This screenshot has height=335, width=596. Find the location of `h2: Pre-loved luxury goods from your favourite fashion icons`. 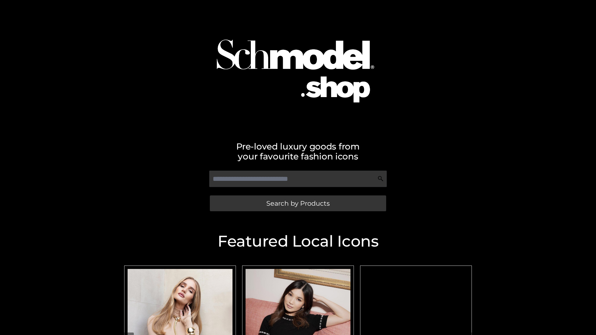

h2: Pre-loved luxury goods from your favourite fashion icons is located at coordinates (298, 151).